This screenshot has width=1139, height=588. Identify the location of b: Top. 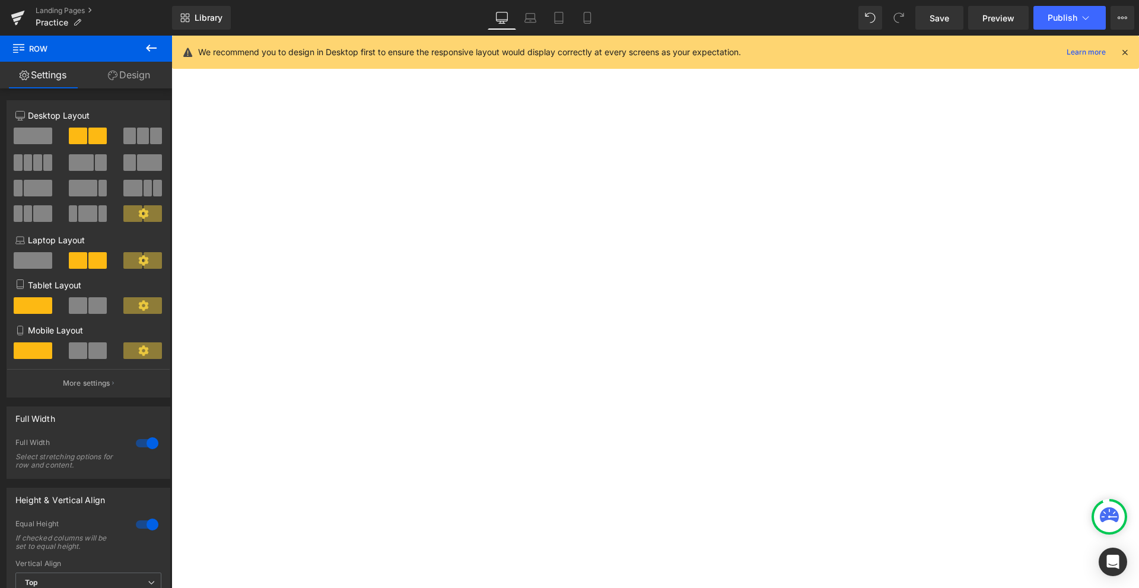
(31, 582).